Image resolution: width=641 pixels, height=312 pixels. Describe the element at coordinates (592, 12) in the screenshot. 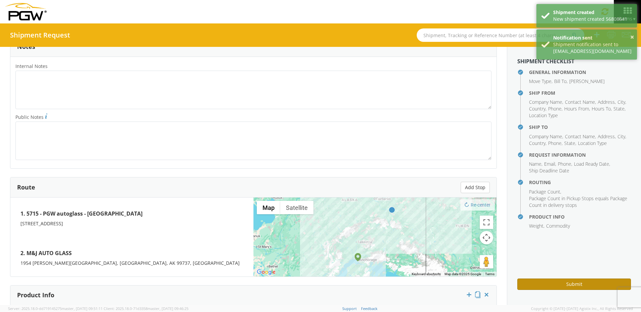

I see `div: Shipment created` at that location.